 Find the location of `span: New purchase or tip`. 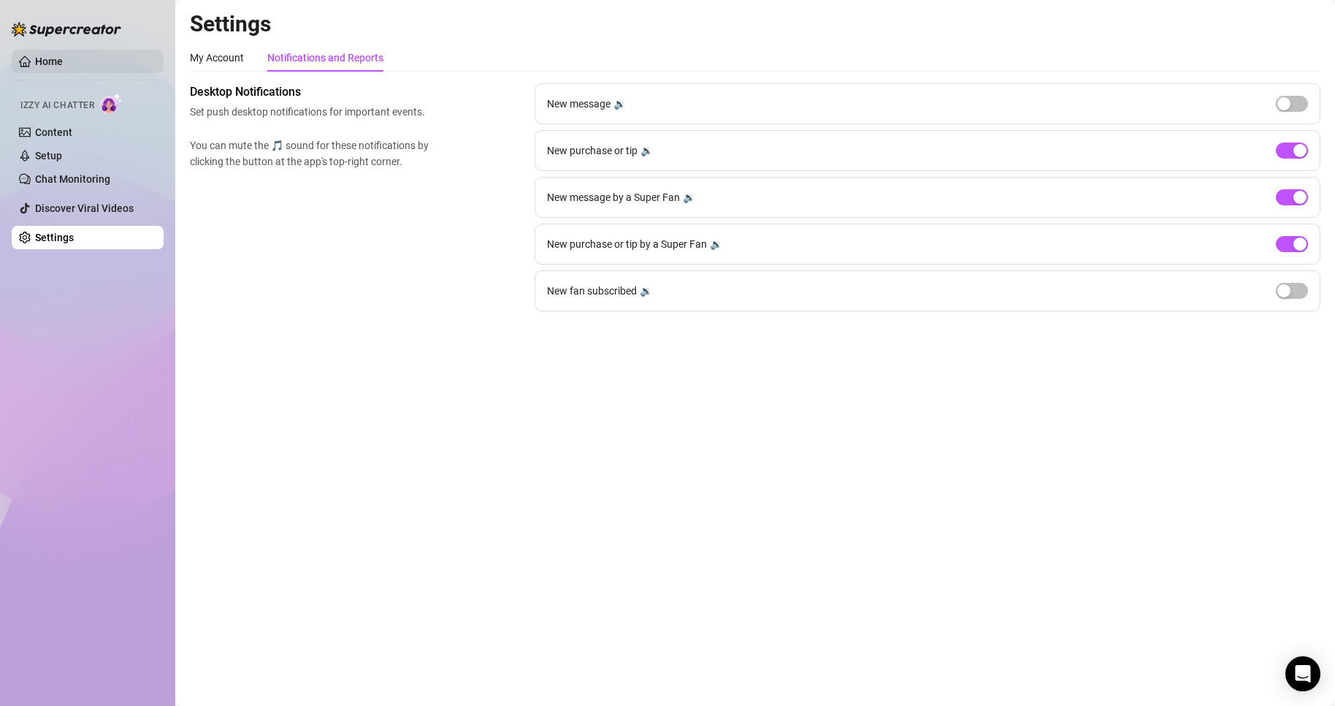

span: New purchase or tip is located at coordinates (592, 150).